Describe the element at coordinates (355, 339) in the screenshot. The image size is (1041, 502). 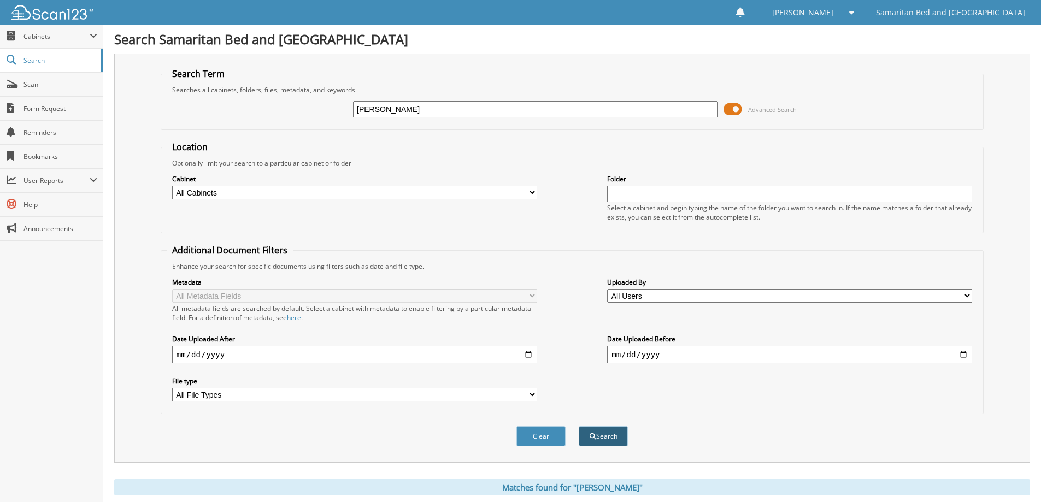
I see `label: Date Uploaded After` at that location.